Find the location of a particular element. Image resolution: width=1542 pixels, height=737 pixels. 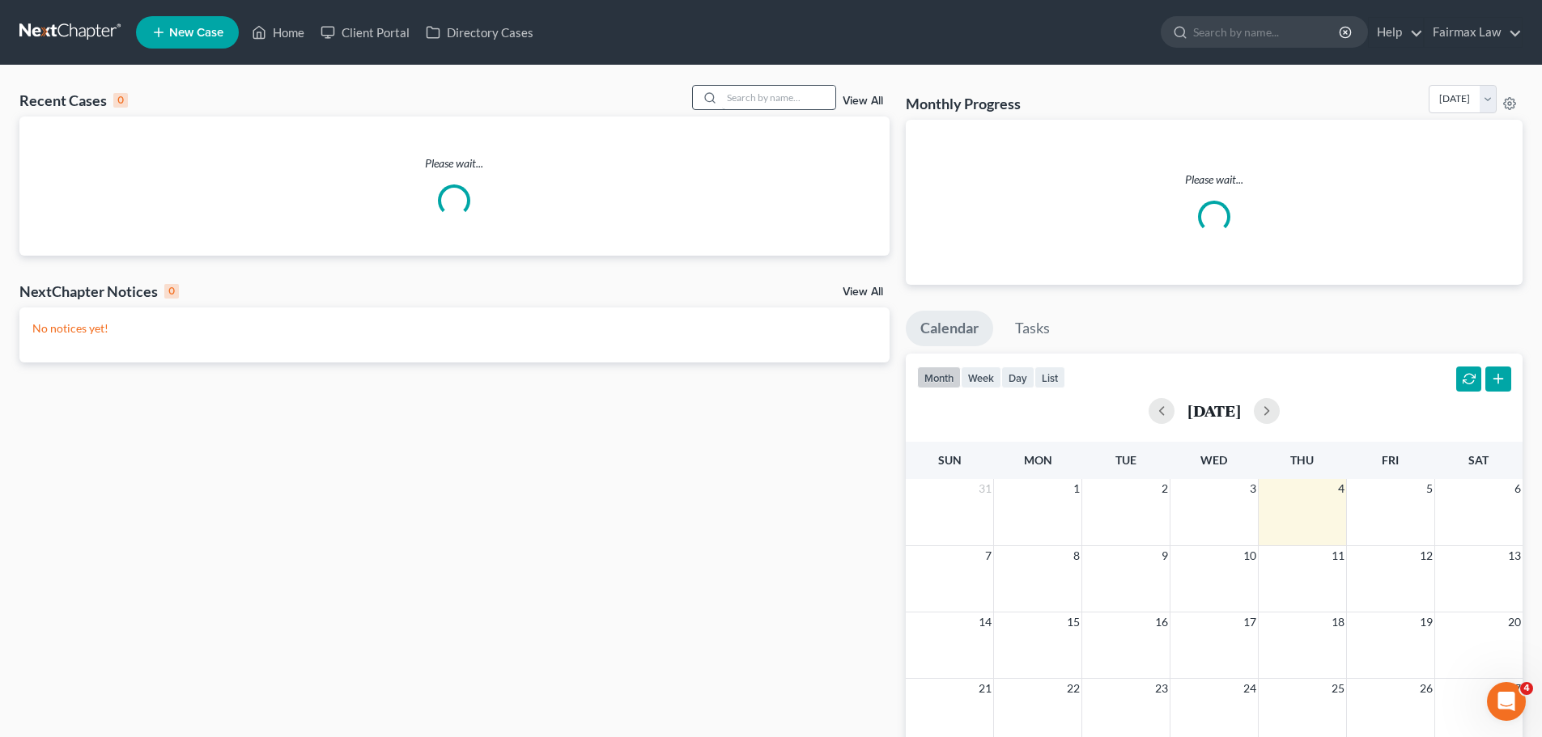

div: Recent Cases is located at coordinates (74, 100).